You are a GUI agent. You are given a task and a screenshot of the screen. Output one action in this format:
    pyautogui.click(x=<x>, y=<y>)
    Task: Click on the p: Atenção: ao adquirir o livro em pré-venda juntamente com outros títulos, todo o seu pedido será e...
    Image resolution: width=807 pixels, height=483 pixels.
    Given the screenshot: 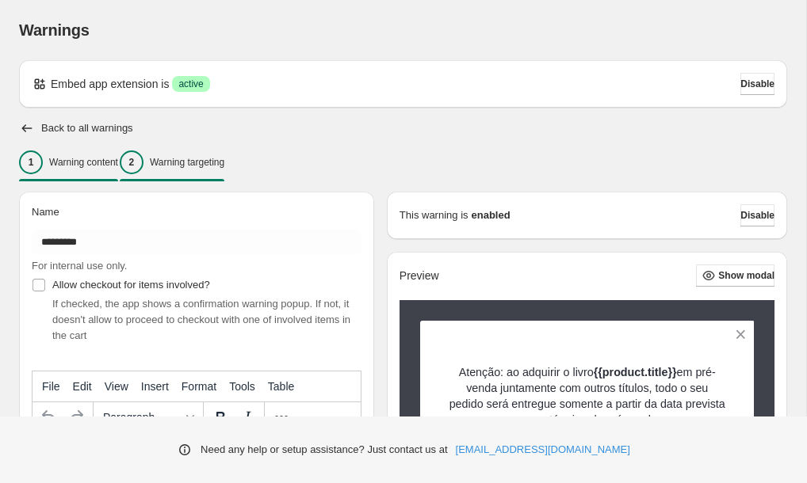 What is the action you would take?
    pyautogui.click(x=587, y=396)
    